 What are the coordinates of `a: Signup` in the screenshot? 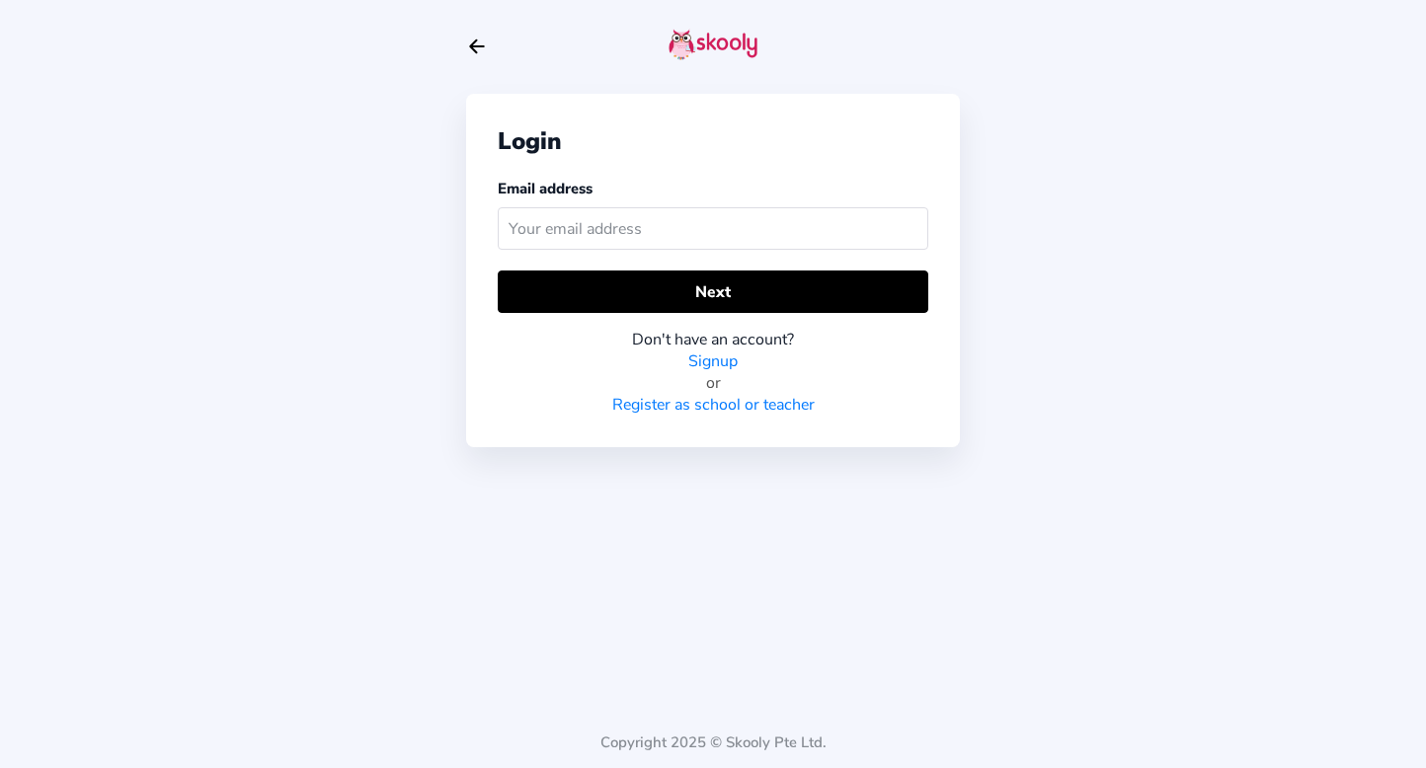 It's located at (713, 361).